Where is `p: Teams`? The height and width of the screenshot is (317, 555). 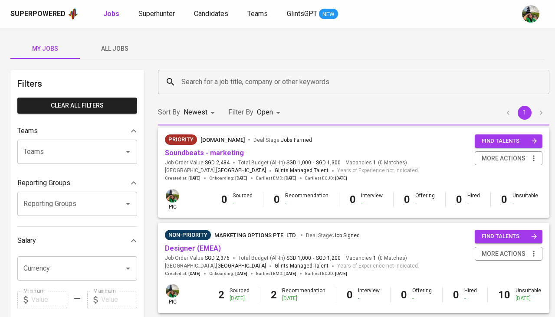 p: Teams is located at coordinates (27, 131).